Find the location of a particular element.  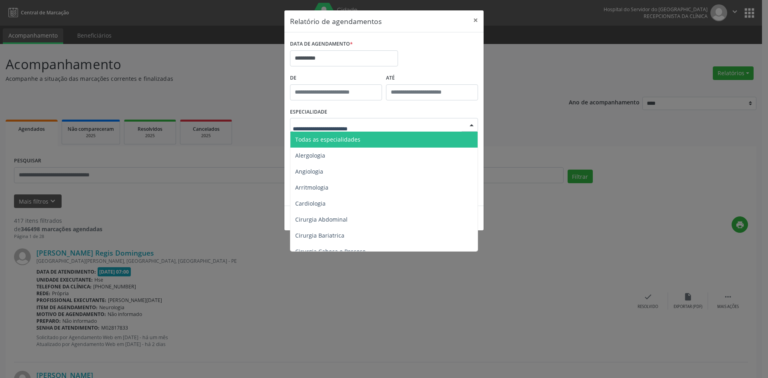

span: Cirurgia Bariatrica is located at coordinates (320, 235).